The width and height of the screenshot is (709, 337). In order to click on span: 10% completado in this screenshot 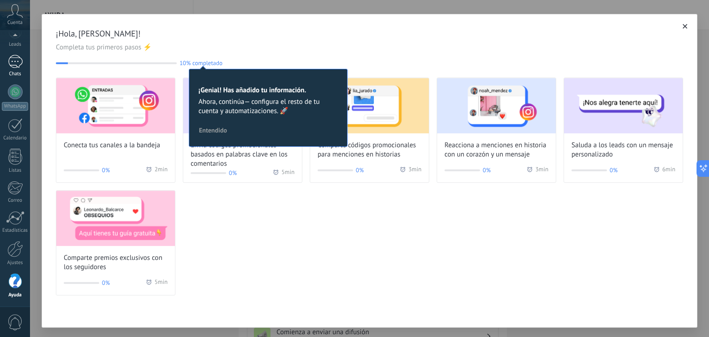, I will do `click(201, 63)`.